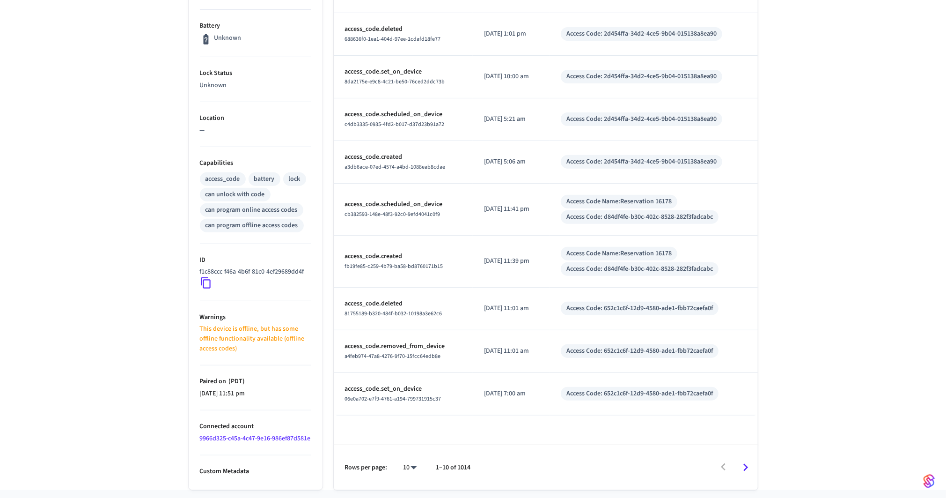  What do you see at coordinates (454, 467) in the screenshot?
I see `p: 1–10 of 1014` at bounding box center [454, 467].